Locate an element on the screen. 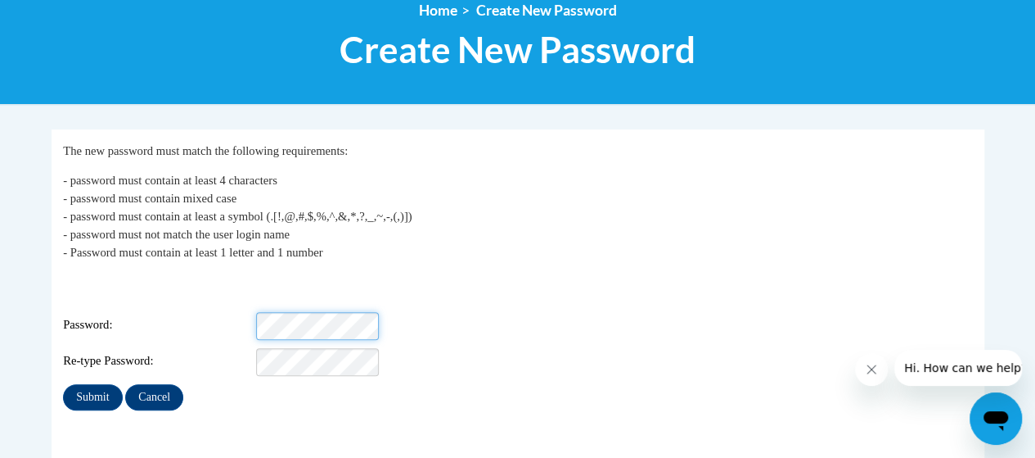 The height and width of the screenshot is (458, 1035). span: Hi. How can we help? is located at coordinates (71, 18).